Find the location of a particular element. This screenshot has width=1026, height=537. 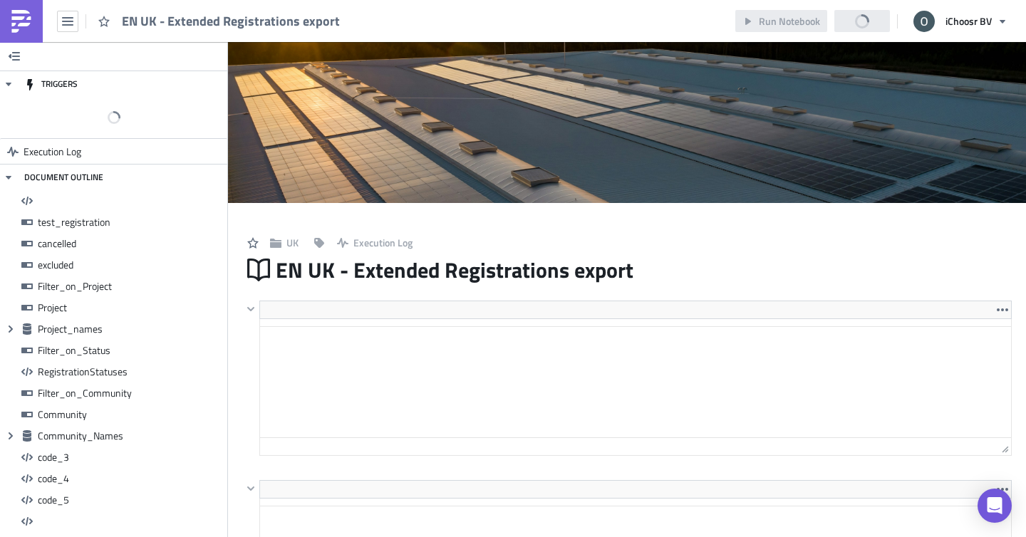

button: Run Notebook is located at coordinates (781, 21).